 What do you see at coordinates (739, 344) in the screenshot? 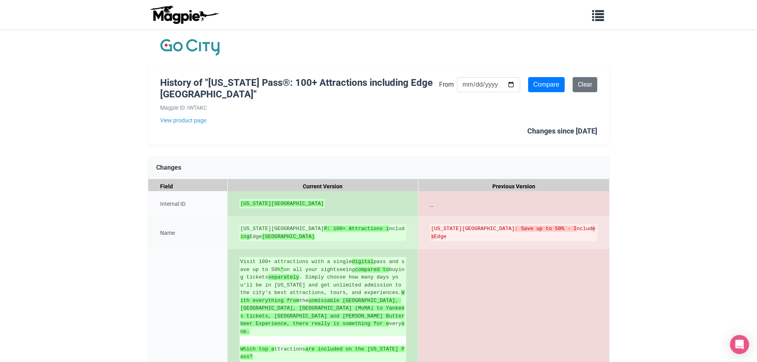
I see `div: Open Intercom Messenger` at bounding box center [739, 344].